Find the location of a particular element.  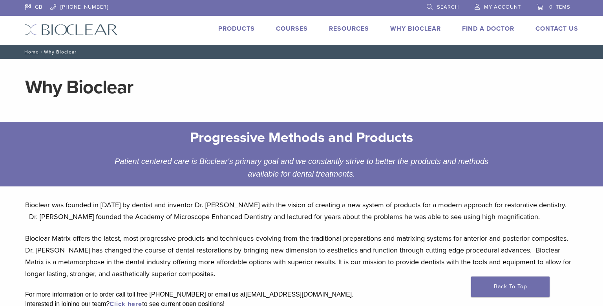

a: Contact Us is located at coordinates (557, 29).